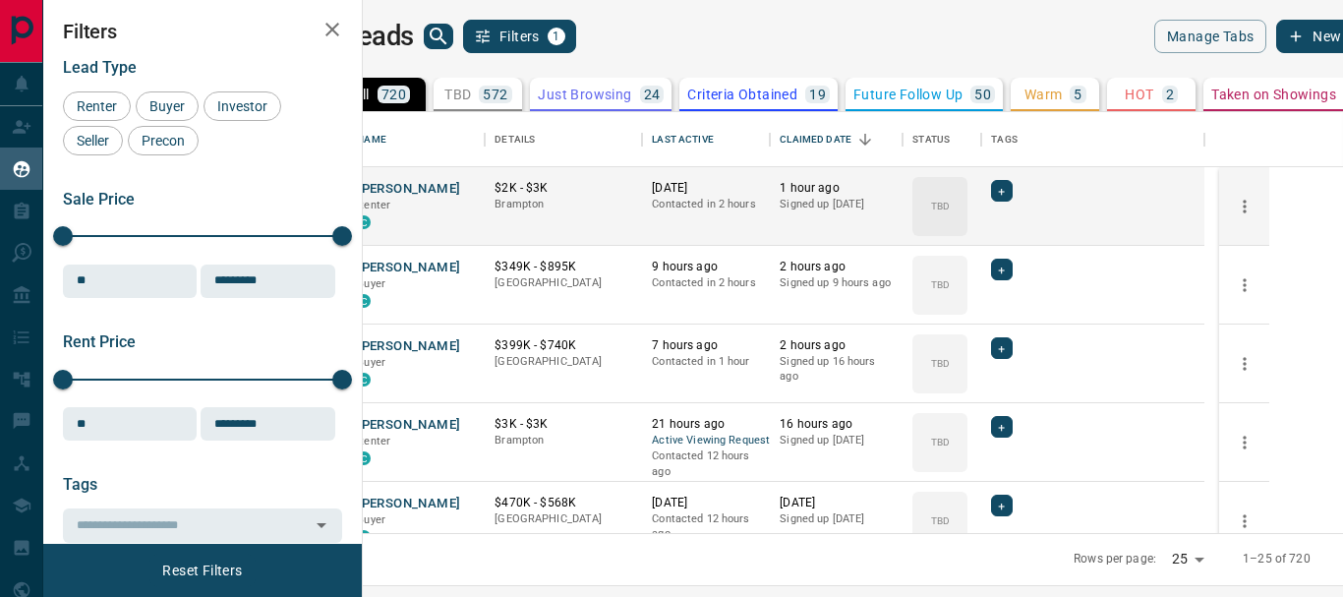 This screenshot has width=1343, height=597. What do you see at coordinates (557, 36) in the screenshot?
I see `span: 1` at bounding box center [557, 36].